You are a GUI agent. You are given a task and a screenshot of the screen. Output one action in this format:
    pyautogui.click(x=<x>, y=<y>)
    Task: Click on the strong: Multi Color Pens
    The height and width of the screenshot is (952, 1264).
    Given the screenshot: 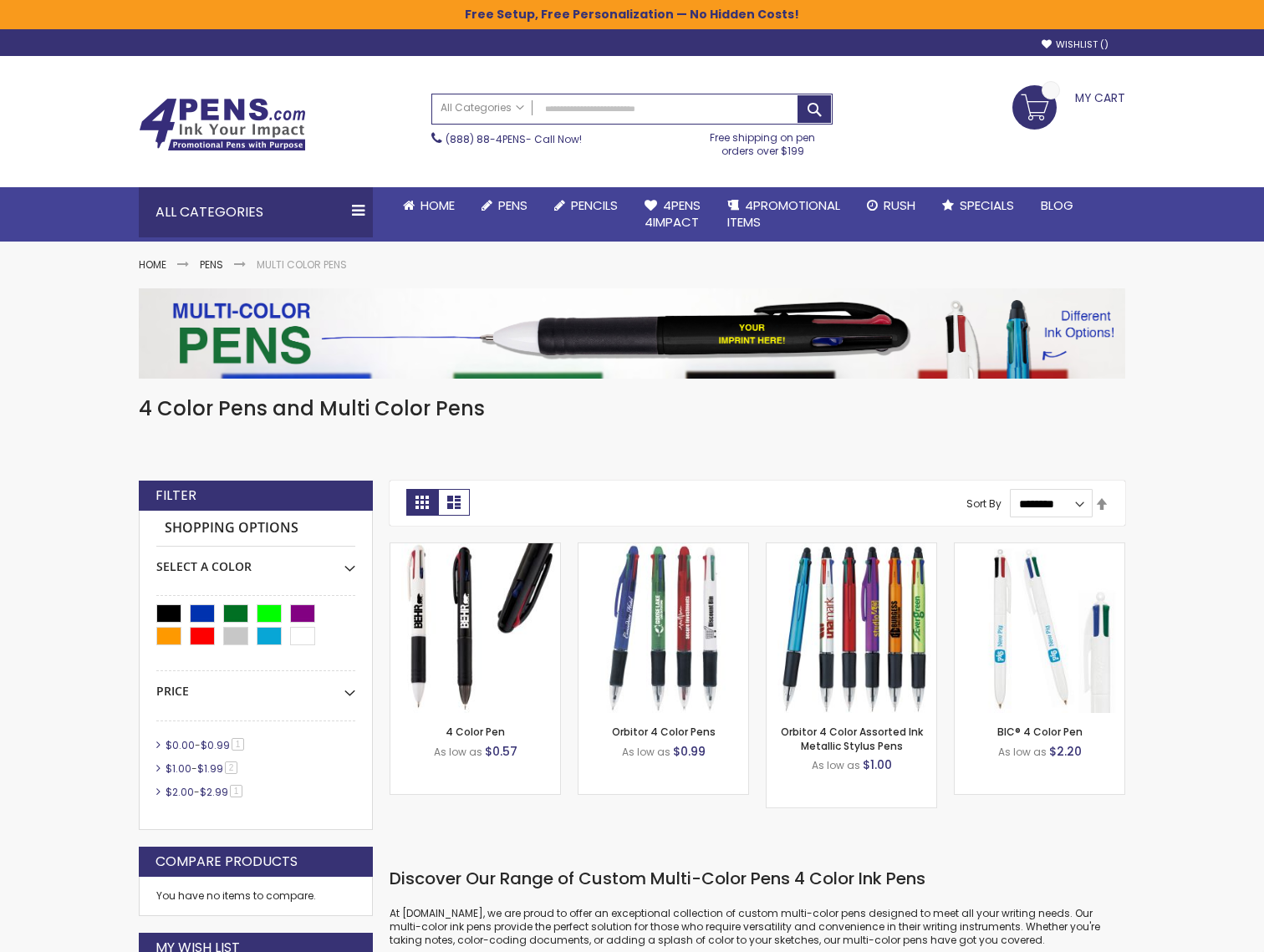 What is the action you would take?
    pyautogui.click(x=302, y=264)
    